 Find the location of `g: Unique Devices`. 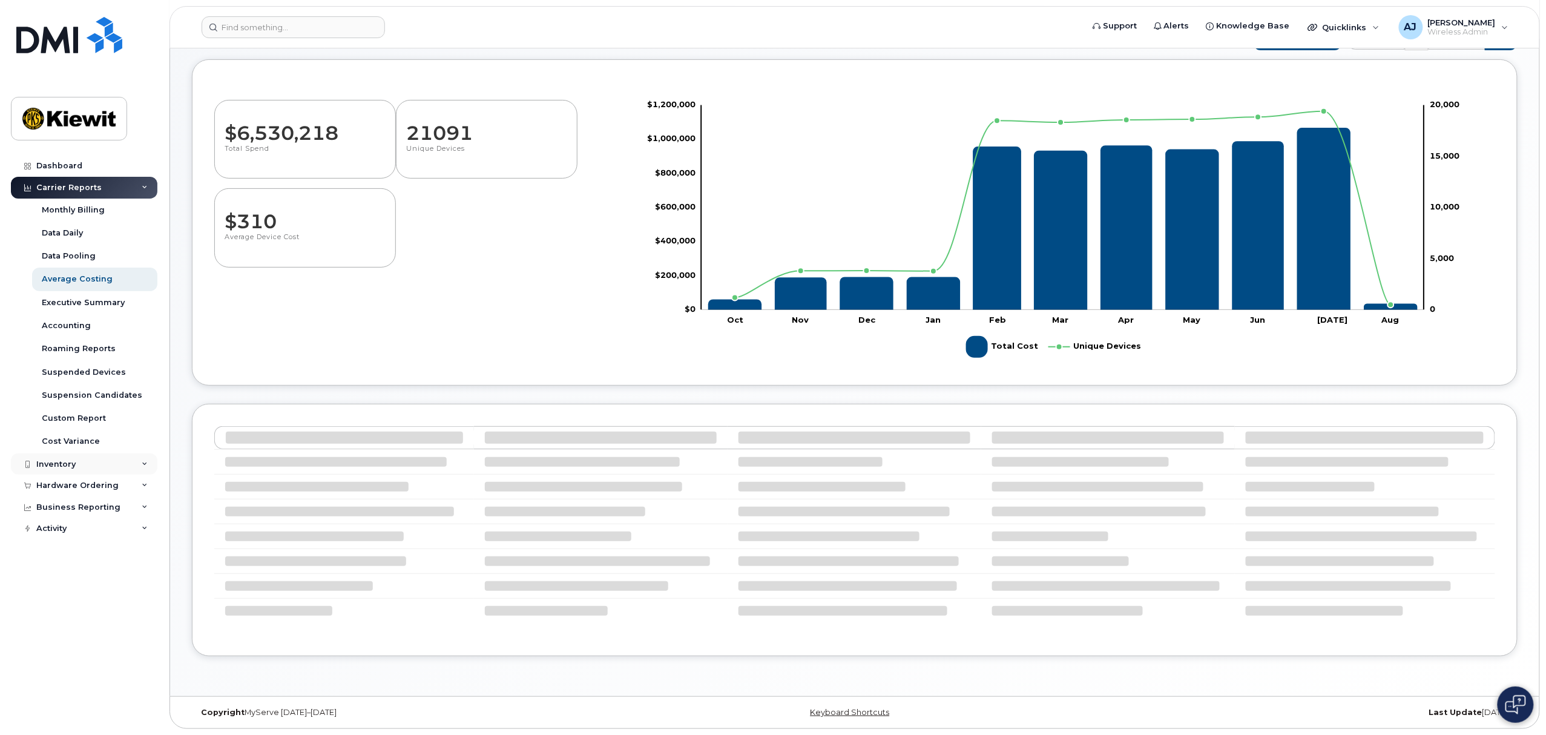

g: Unique Devices is located at coordinates (1095, 347).